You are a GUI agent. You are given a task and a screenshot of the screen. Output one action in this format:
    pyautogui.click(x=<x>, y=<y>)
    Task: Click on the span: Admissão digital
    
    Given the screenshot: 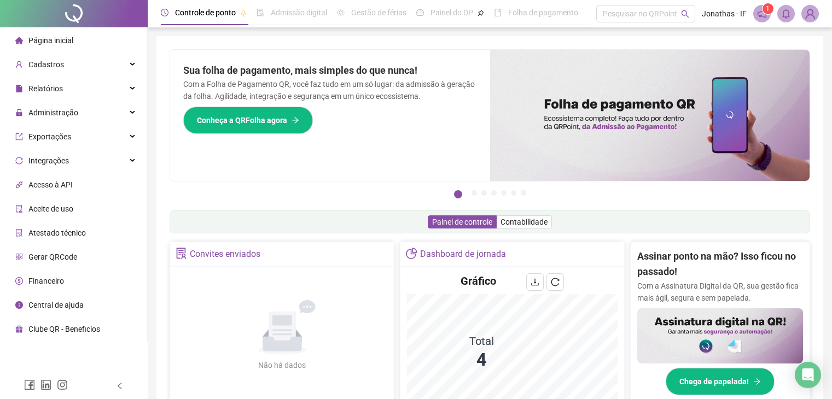 What is the action you would take?
    pyautogui.click(x=299, y=13)
    